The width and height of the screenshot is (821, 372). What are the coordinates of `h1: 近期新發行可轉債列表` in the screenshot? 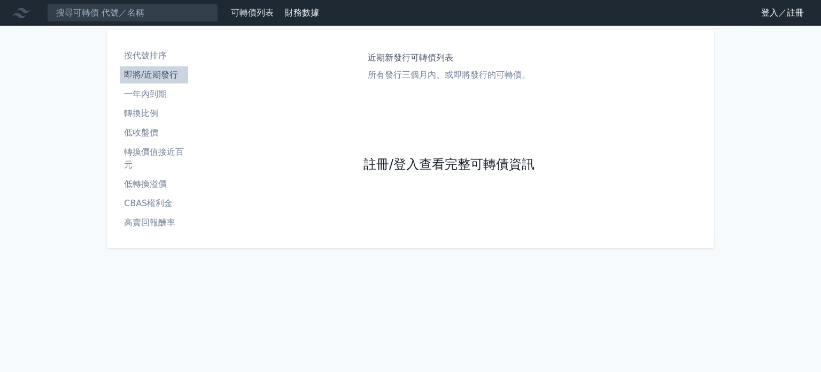 It's located at (449, 58).